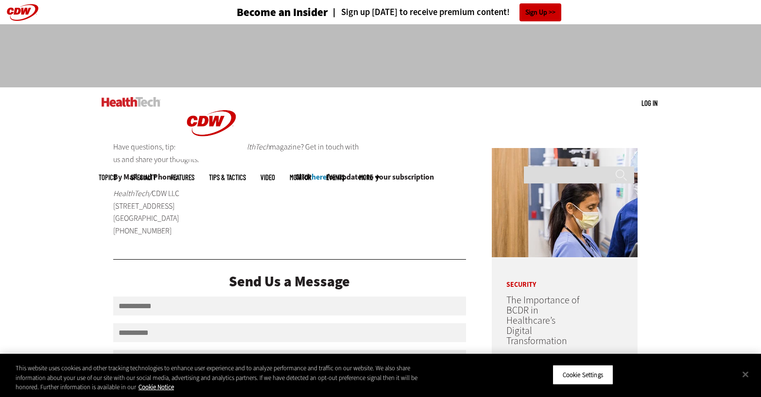 Image resolution: width=761 pixels, height=397 pixels. Describe the element at coordinates (282, 12) in the screenshot. I see `h3: Become an Insider` at that location.